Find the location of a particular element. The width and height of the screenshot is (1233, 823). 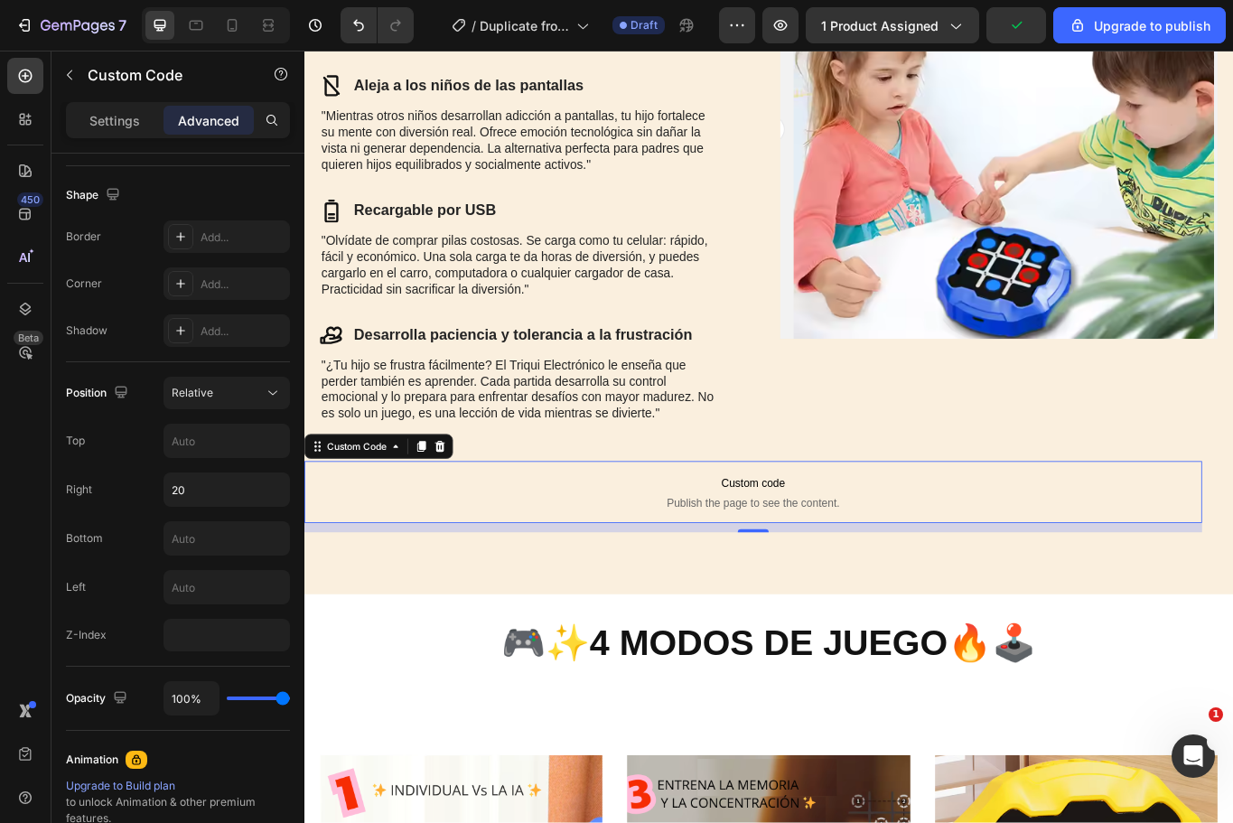

div: Upgrade to Build plan is located at coordinates (178, 786).